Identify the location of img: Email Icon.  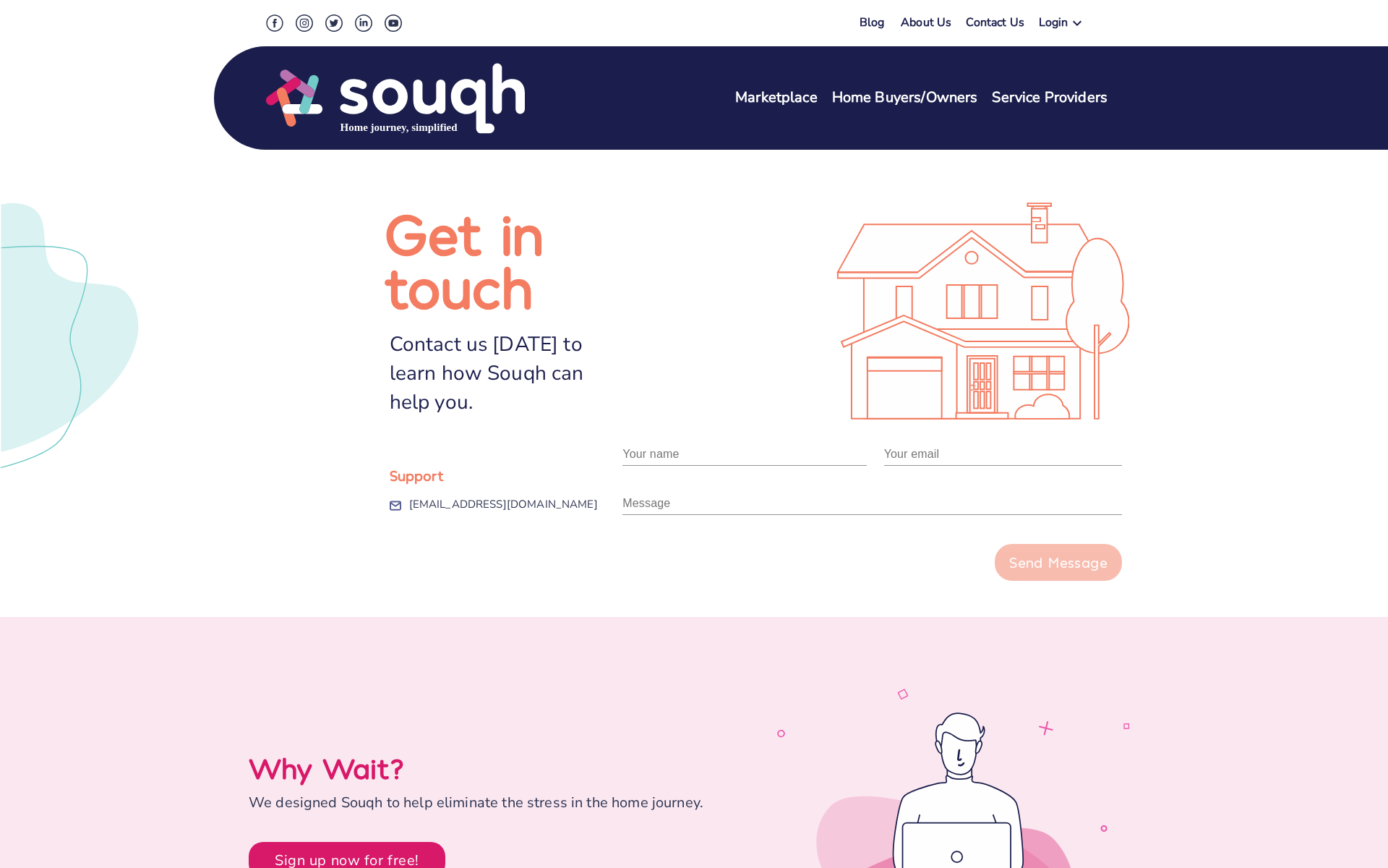
(395, 505).